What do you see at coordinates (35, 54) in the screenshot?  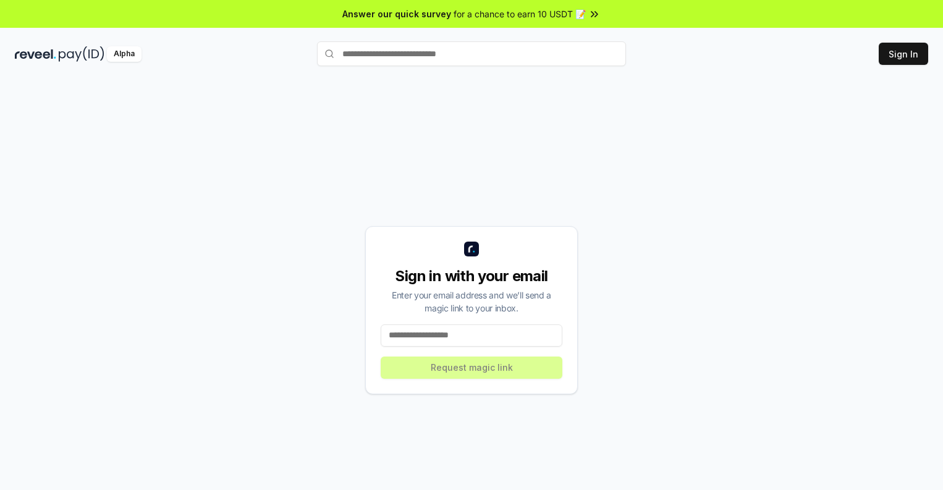 I see `img: reveel_dark` at bounding box center [35, 54].